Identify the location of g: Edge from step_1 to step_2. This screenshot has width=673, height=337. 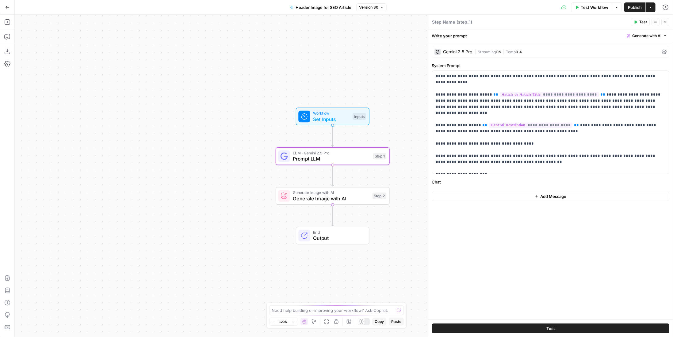
(333, 176).